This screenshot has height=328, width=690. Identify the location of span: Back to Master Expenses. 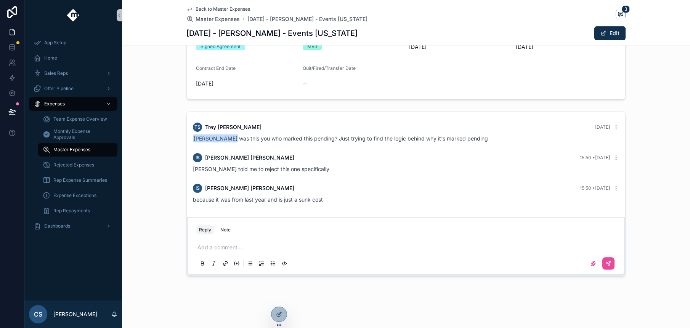
(223, 9).